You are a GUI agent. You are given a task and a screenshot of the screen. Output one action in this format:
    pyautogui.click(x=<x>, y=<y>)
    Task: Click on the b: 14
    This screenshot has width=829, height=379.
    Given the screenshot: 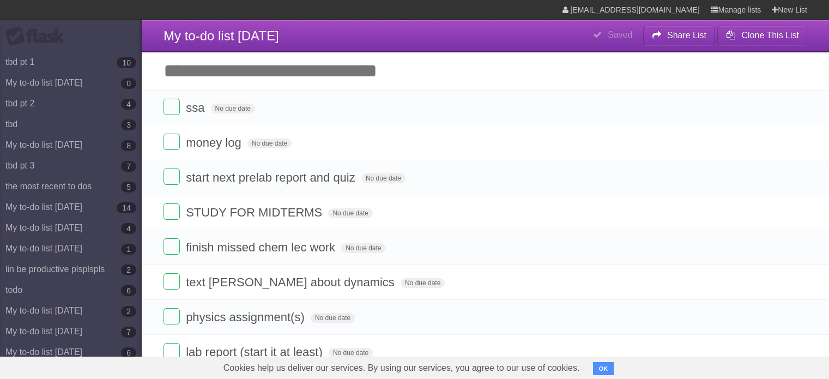 What is the action you would take?
    pyautogui.click(x=126, y=208)
    